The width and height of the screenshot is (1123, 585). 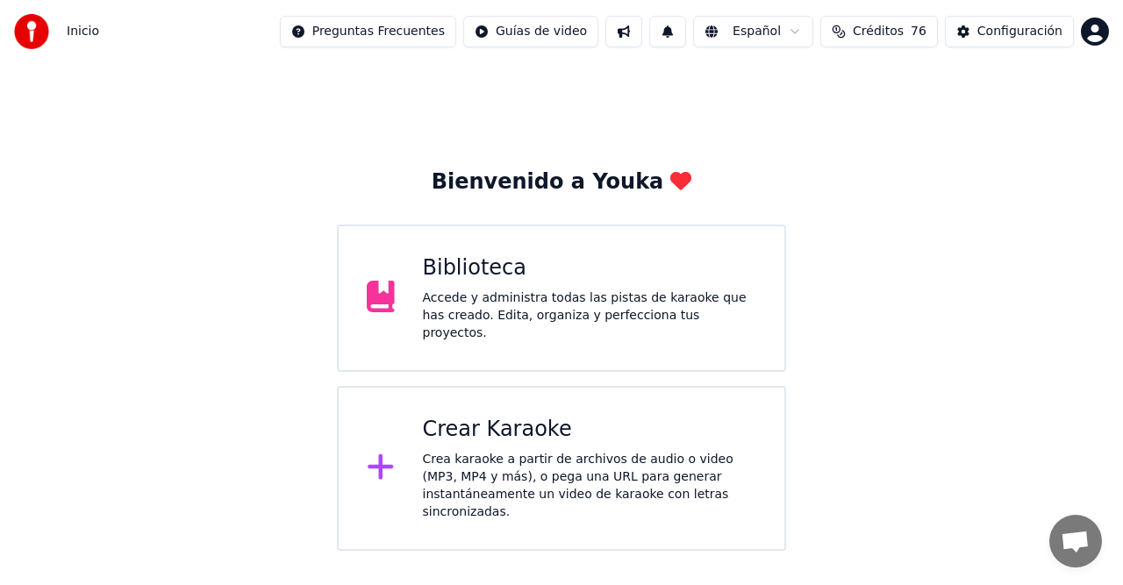 I want to click on nav: breadcrumb, so click(x=82, y=32).